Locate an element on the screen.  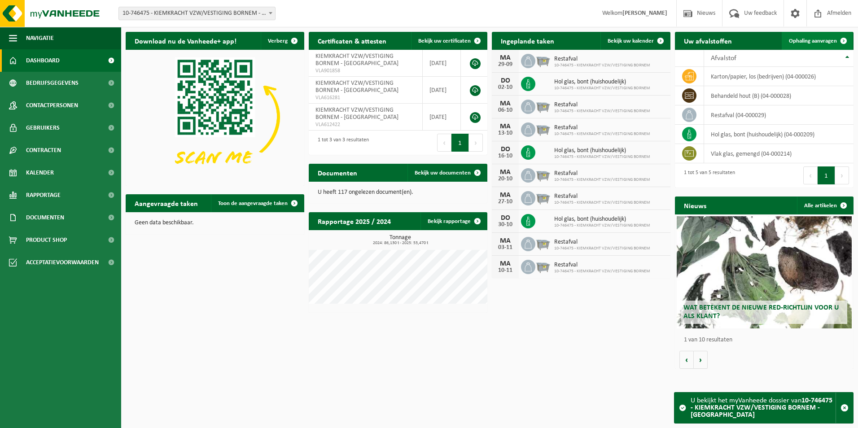
button: Verberg is located at coordinates (282, 41).